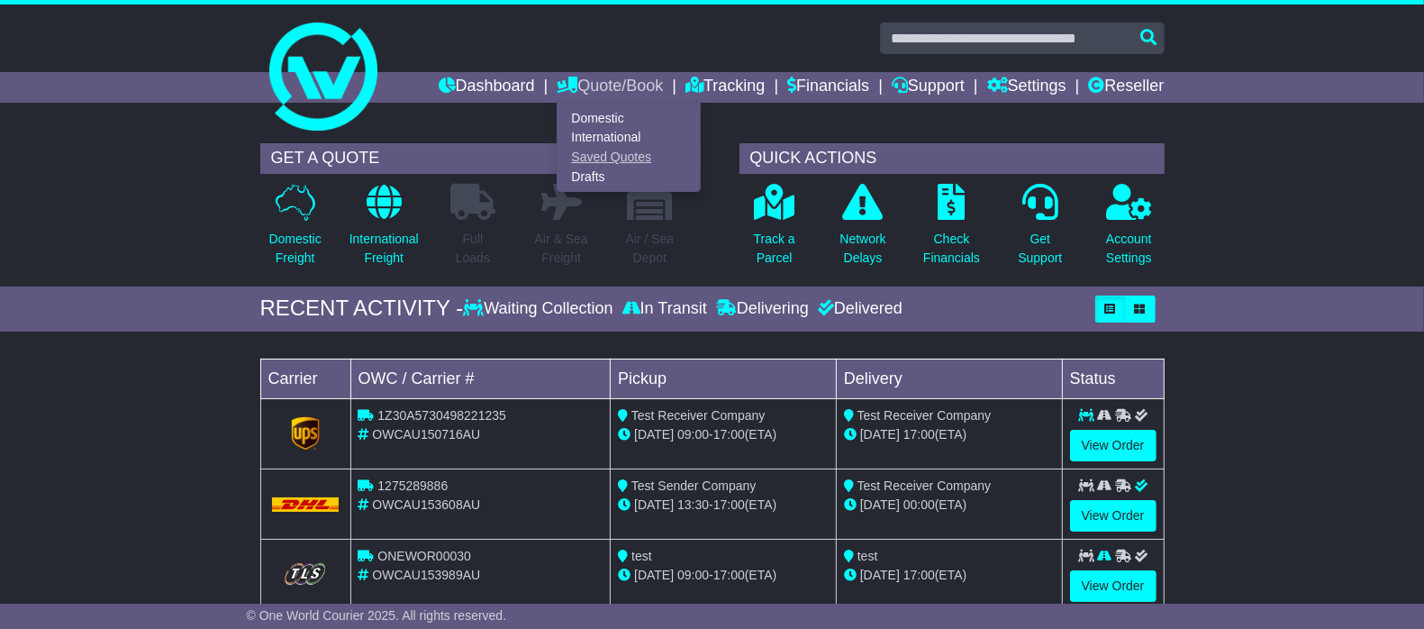 The height and width of the screenshot is (629, 1424). Describe the element at coordinates (305, 433) in the screenshot. I see `img: UPS.png` at that location.